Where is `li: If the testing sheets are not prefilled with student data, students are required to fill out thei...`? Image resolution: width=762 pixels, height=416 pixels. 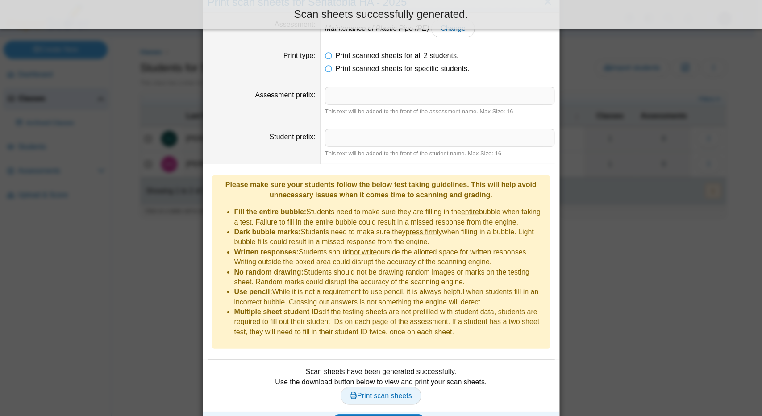 li: If the testing sheets are not prefilled with student data, students are required to fill out thei... is located at coordinates (390, 322).